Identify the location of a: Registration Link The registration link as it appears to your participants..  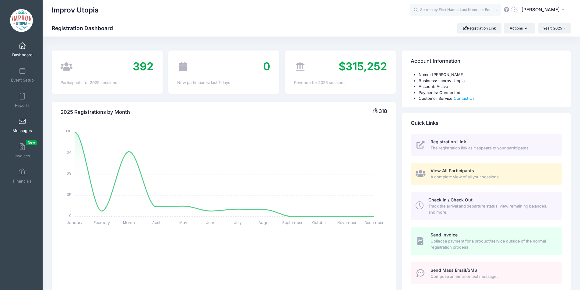
(486, 145).